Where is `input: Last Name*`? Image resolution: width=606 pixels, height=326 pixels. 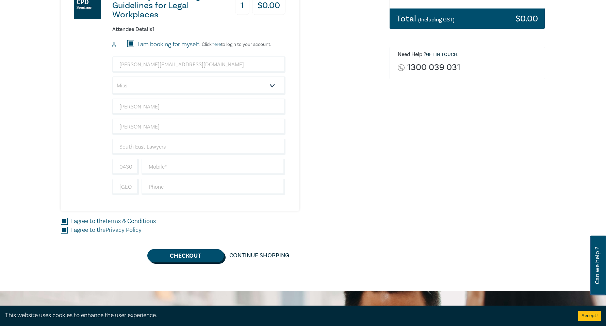 input: Last Name* is located at coordinates (199, 127).